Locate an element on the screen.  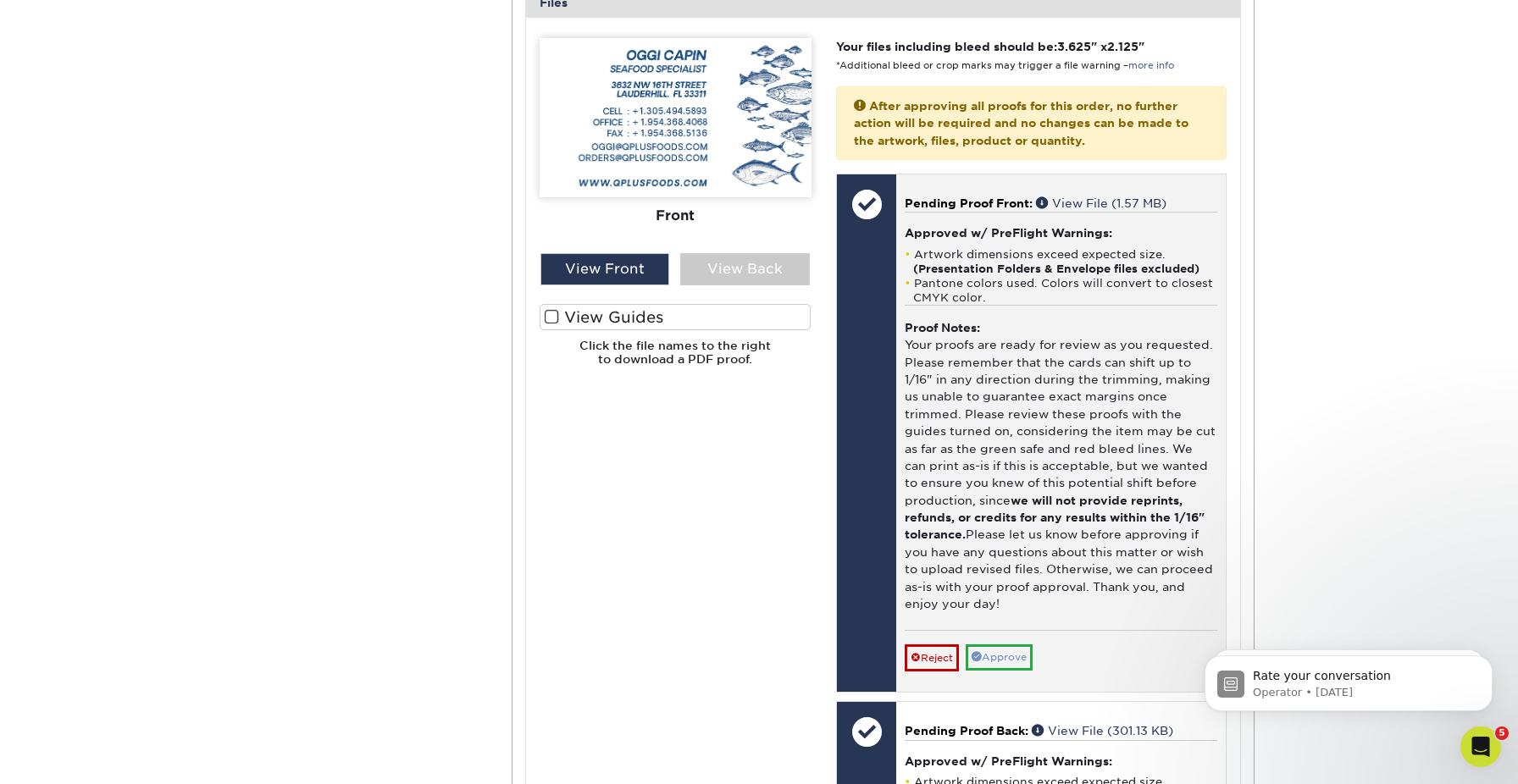
div: Your proofs are ready for review as you requested. Please remember that the cards can shift up to... is located at coordinates (1061, 468).